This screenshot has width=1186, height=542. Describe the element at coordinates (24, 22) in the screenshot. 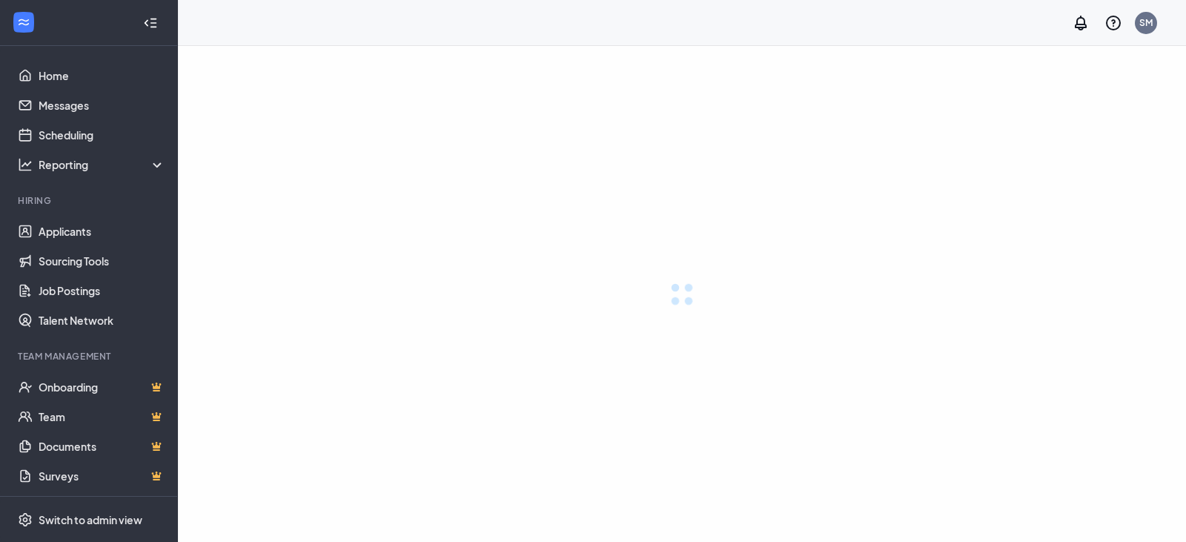

I see `svg: WorkstreamLogo` at that location.